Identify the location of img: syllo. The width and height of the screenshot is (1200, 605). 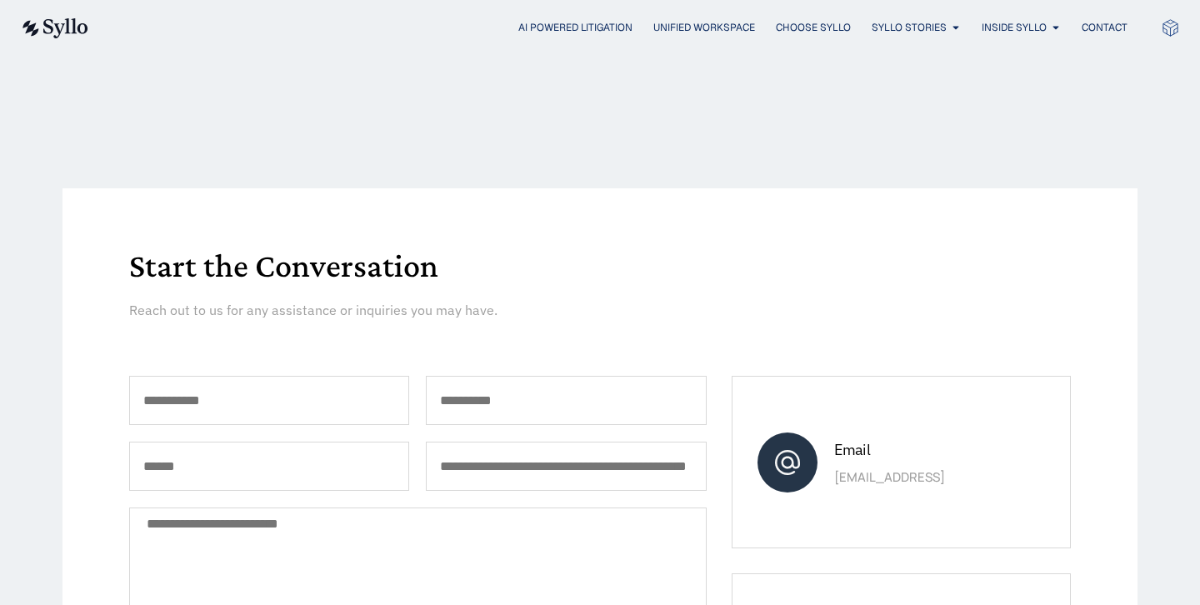
(54, 28).